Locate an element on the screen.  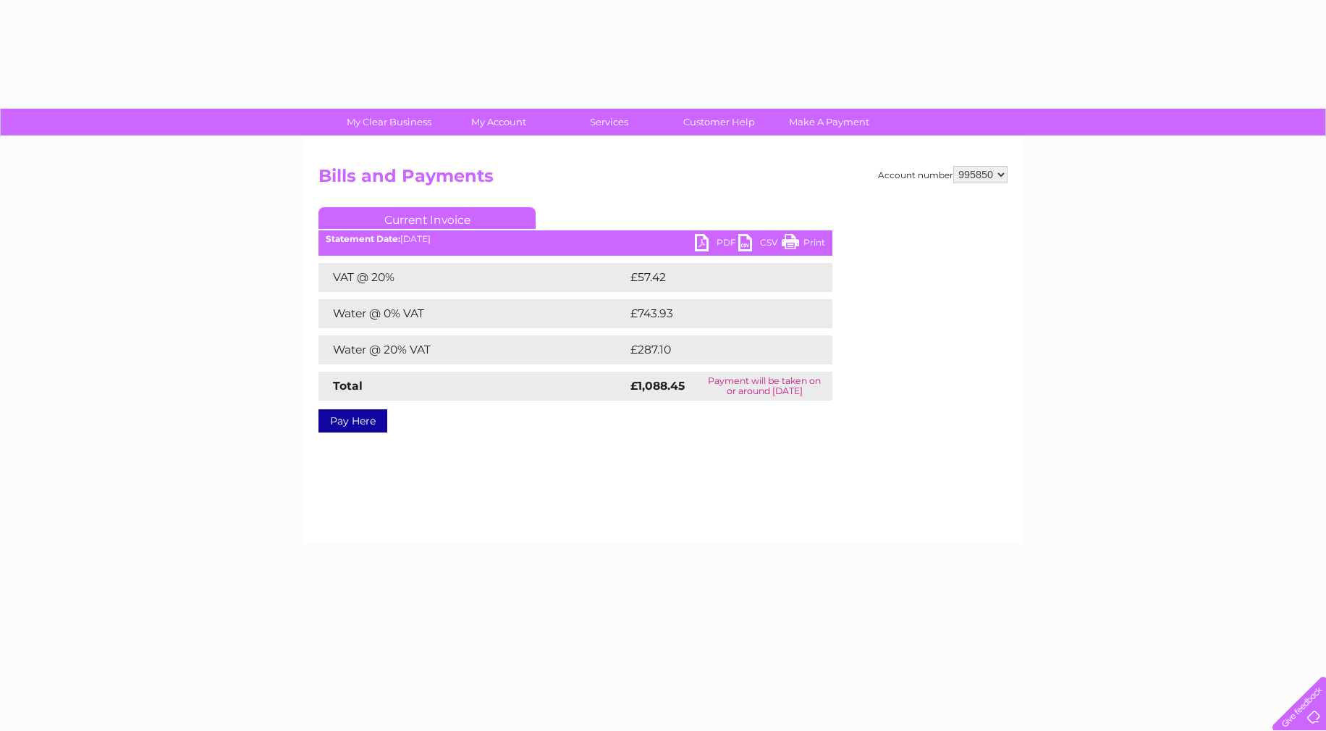
b: Statement Date: is located at coordinates (363, 238).